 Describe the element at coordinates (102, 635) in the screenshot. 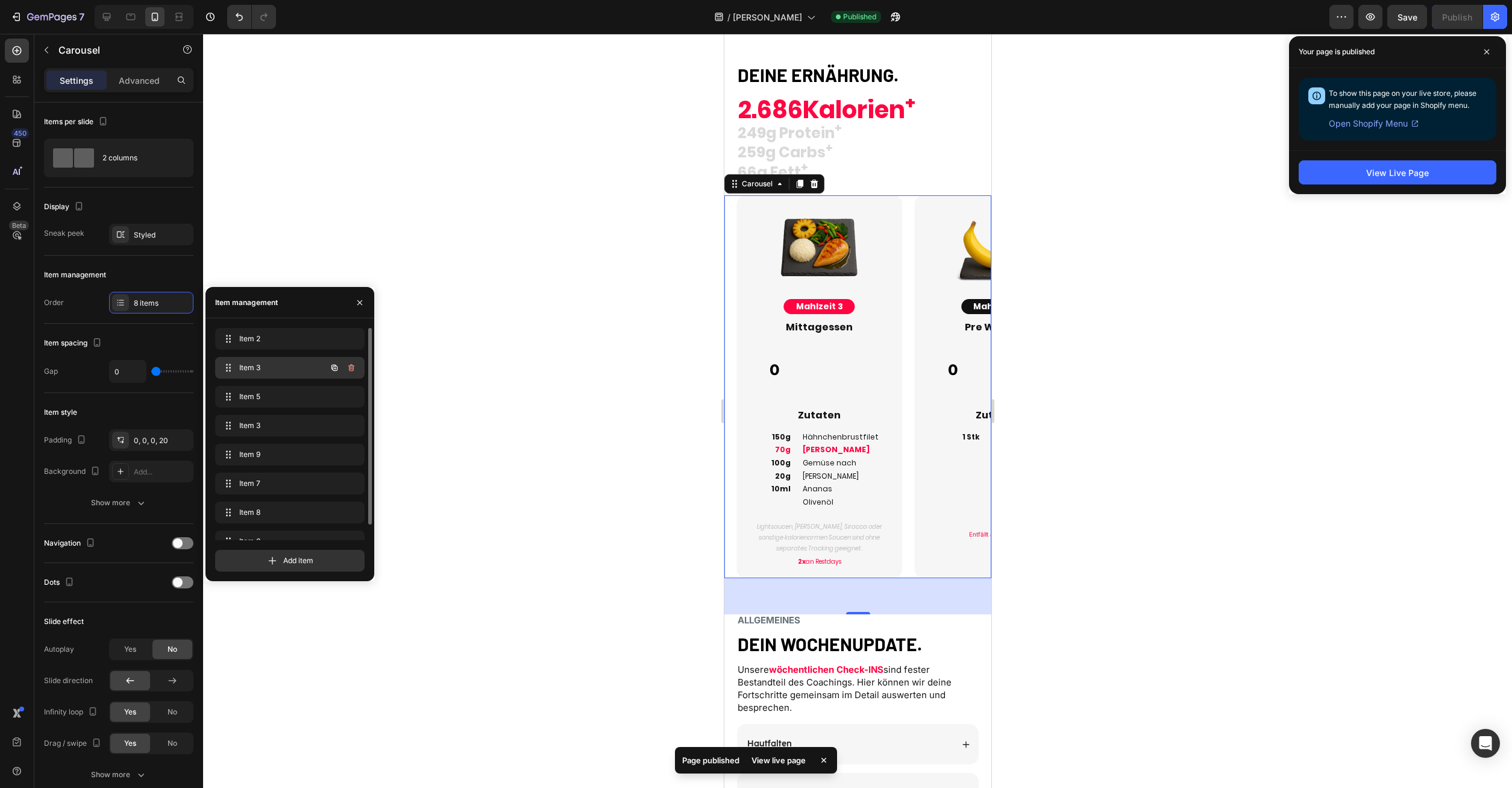

I see `strong: wöchentlichen Check-INS` at that location.